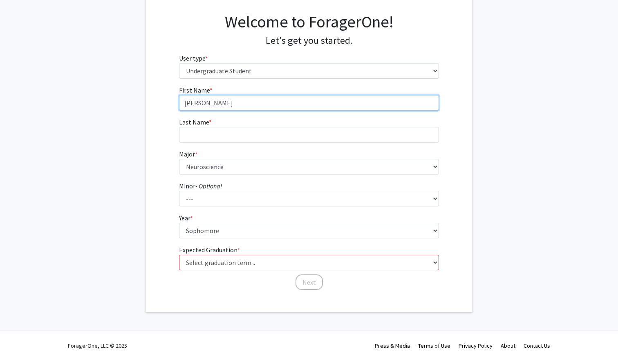 The width and height of the screenshot is (618, 351). What do you see at coordinates (434, 345) in the screenshot?
I see `a: Terms of Use` at bounding box center [434, 345].